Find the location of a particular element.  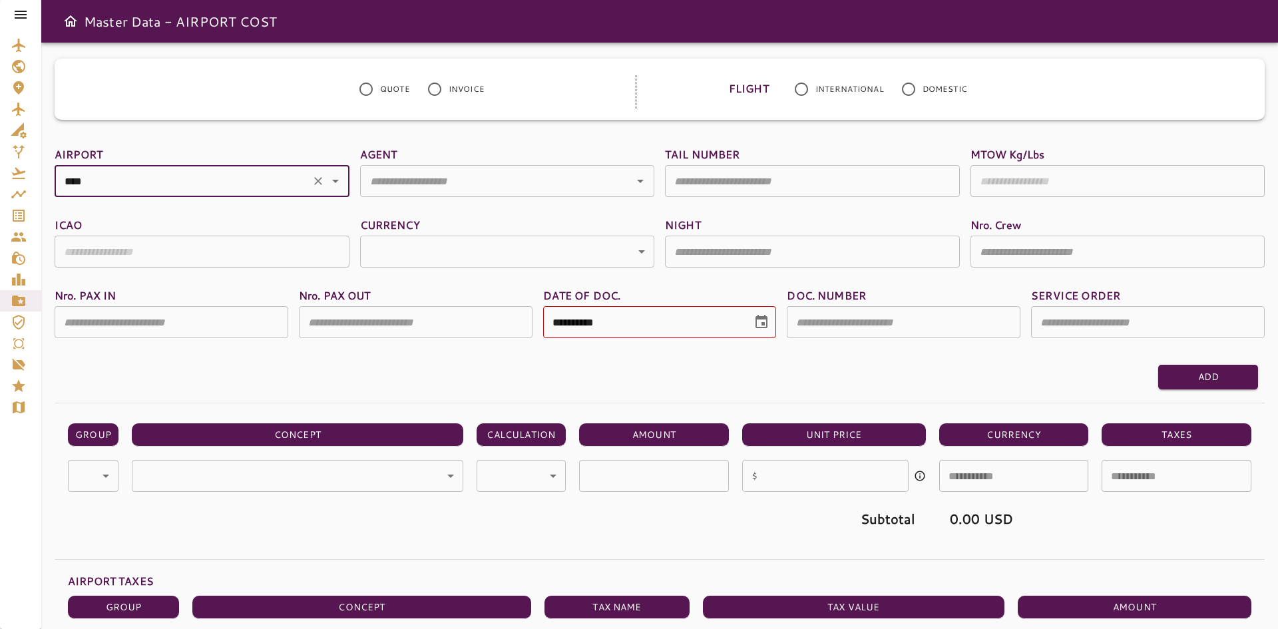

label: Nro. PAX OUT is located at coordinates (415, 295).